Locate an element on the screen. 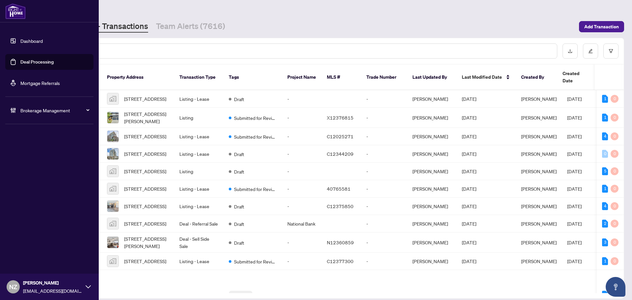 Image resolution: width=632 pixels, height=300 pixels. button: download is located at coordinates (570, 51).